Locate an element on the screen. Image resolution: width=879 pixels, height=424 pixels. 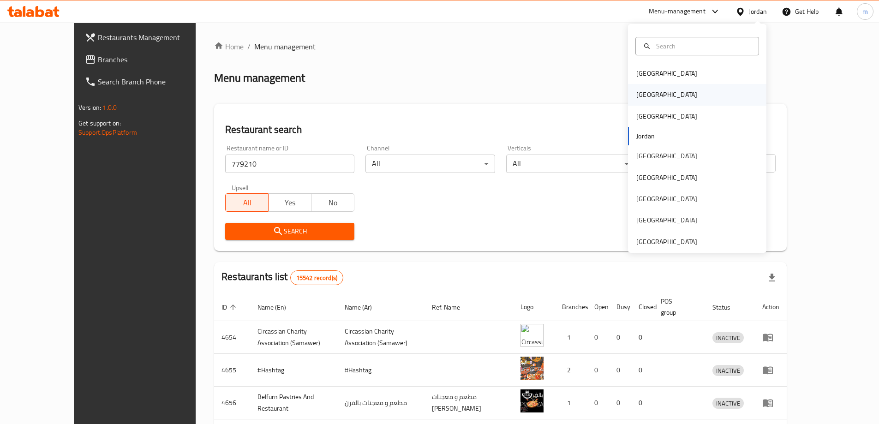
span: POS group is located at coordinates (678, 307).